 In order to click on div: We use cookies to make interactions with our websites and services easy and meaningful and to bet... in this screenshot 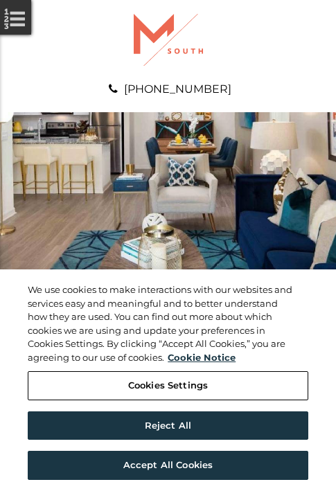, I will do `click(160, 324)`.